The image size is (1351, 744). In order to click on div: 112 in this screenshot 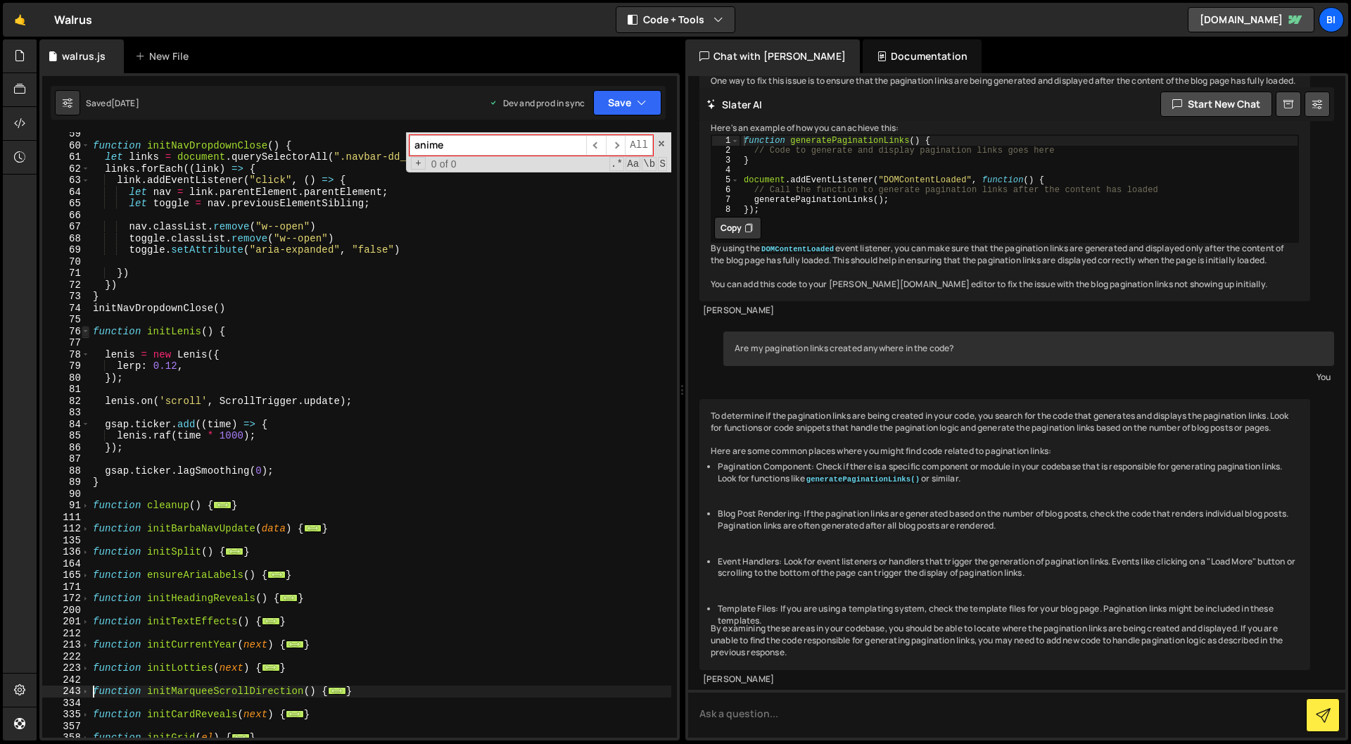, I will do `click(66, 528)`.